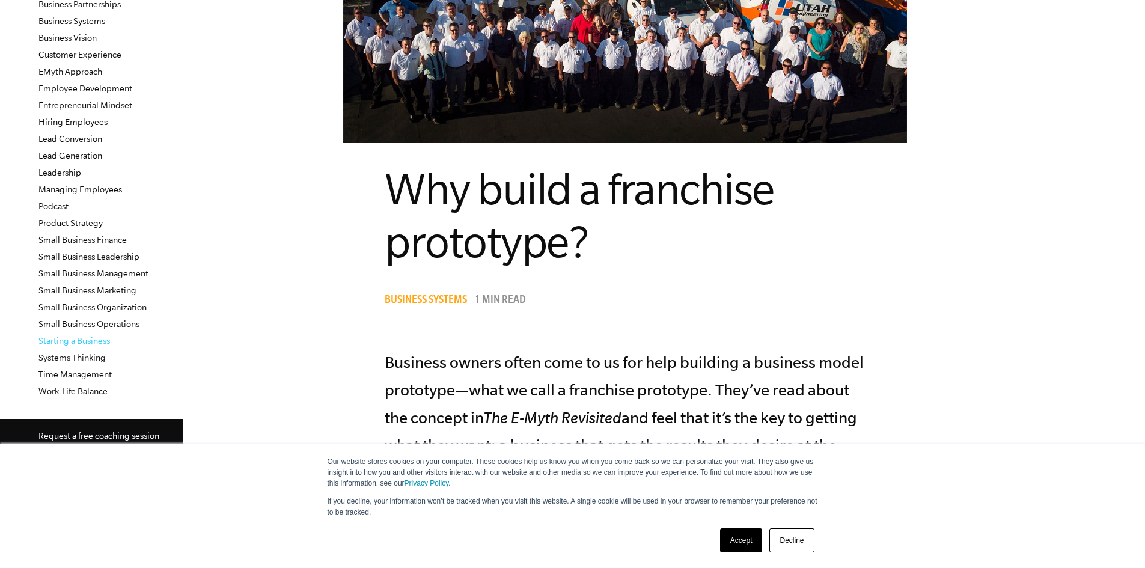 This screenshot has height=568, width=1145. Describe the element at coordinates (427, 483) in the screenshot. I see `a: Privacy Policy` at that location.